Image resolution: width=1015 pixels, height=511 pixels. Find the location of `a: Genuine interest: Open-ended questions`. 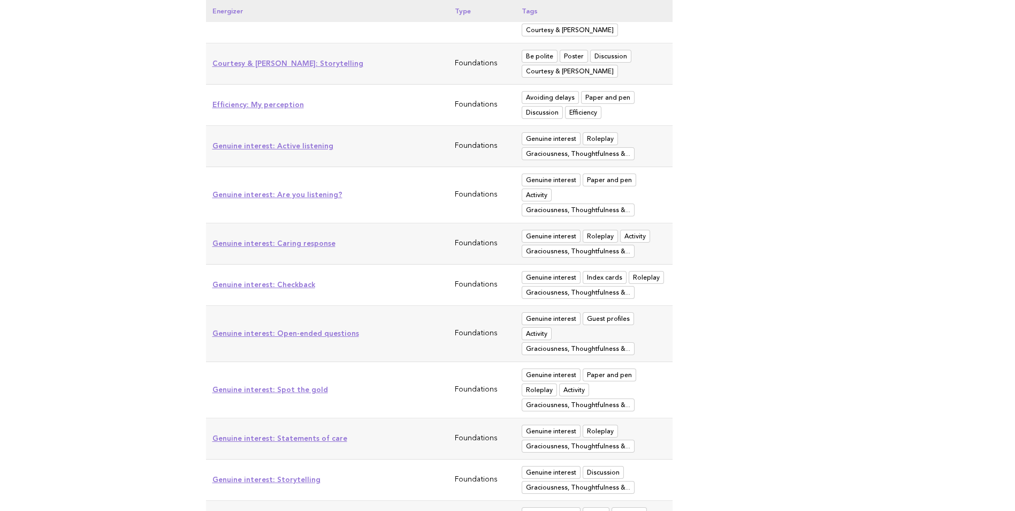

a: Genuine interest: Open-ended questions is located at coordinates (286, 333).